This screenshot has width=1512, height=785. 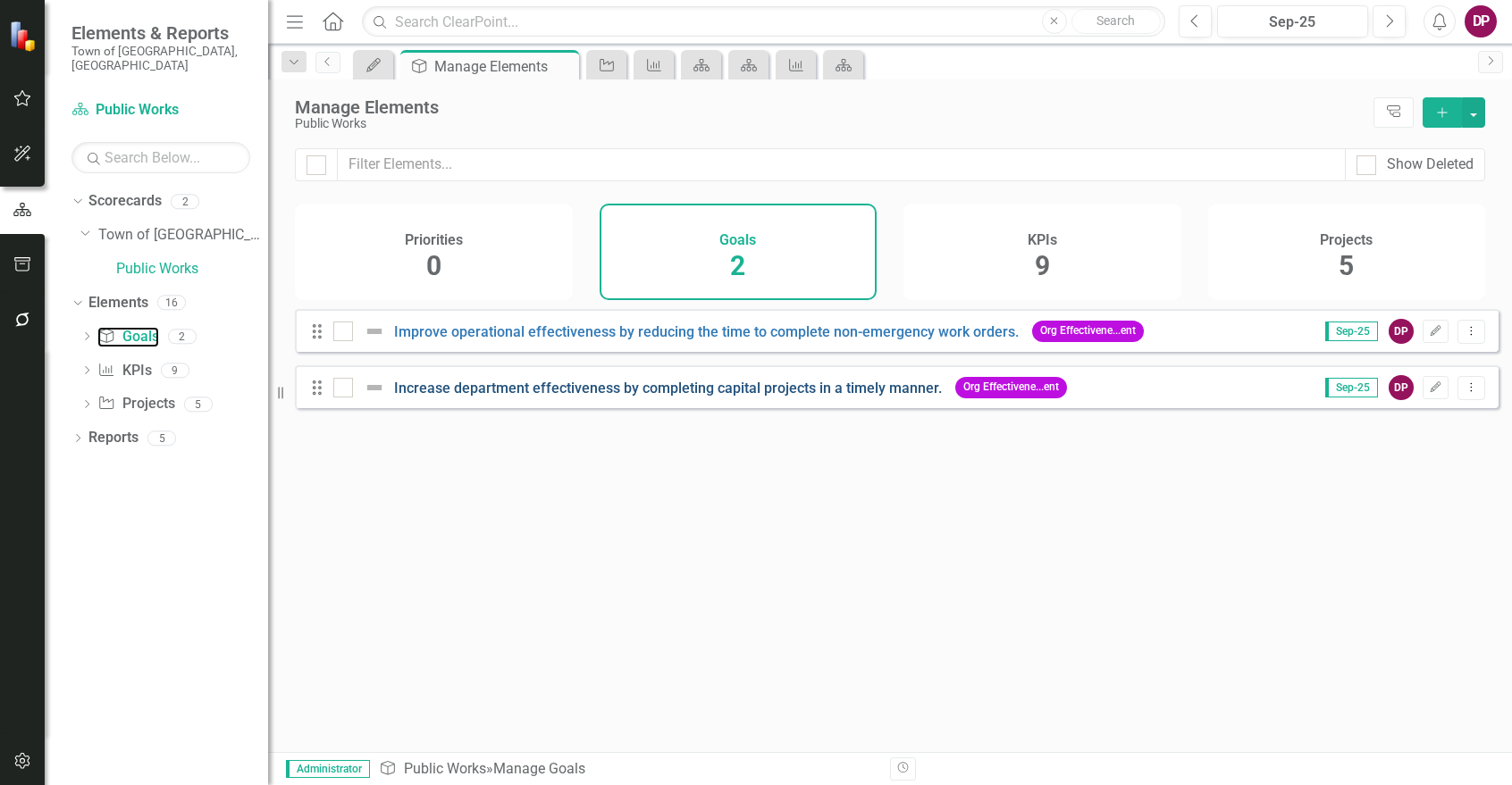 I want to click on a: Increase department effectiveness by completing capital projects in a timely manner., so click(x=668, y=388).